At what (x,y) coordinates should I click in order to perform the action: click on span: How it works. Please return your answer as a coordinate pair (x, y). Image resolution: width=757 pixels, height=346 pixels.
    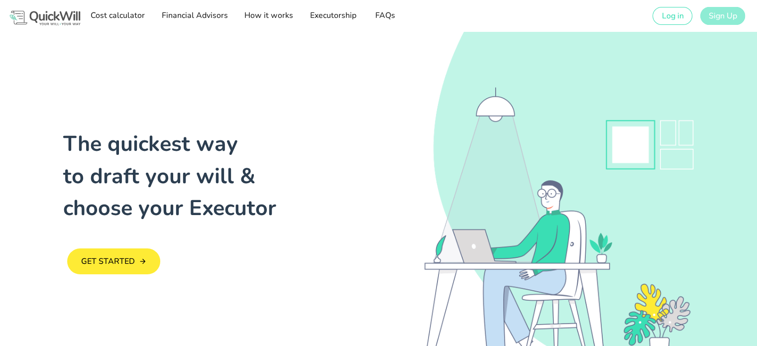
    Looking at the image, I should click on (268, 15).